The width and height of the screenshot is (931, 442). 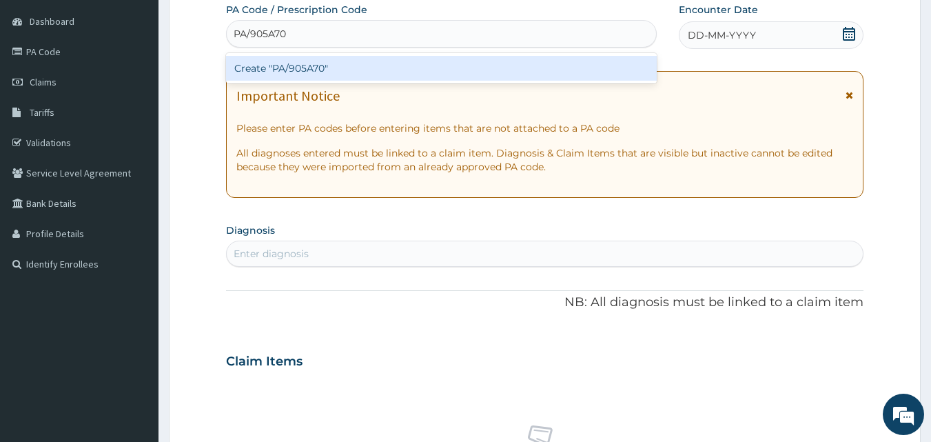 What do you see at coordinates (135, 203) in the screenshot?
I see `span: We're online!` at bounding box center [135, 203].